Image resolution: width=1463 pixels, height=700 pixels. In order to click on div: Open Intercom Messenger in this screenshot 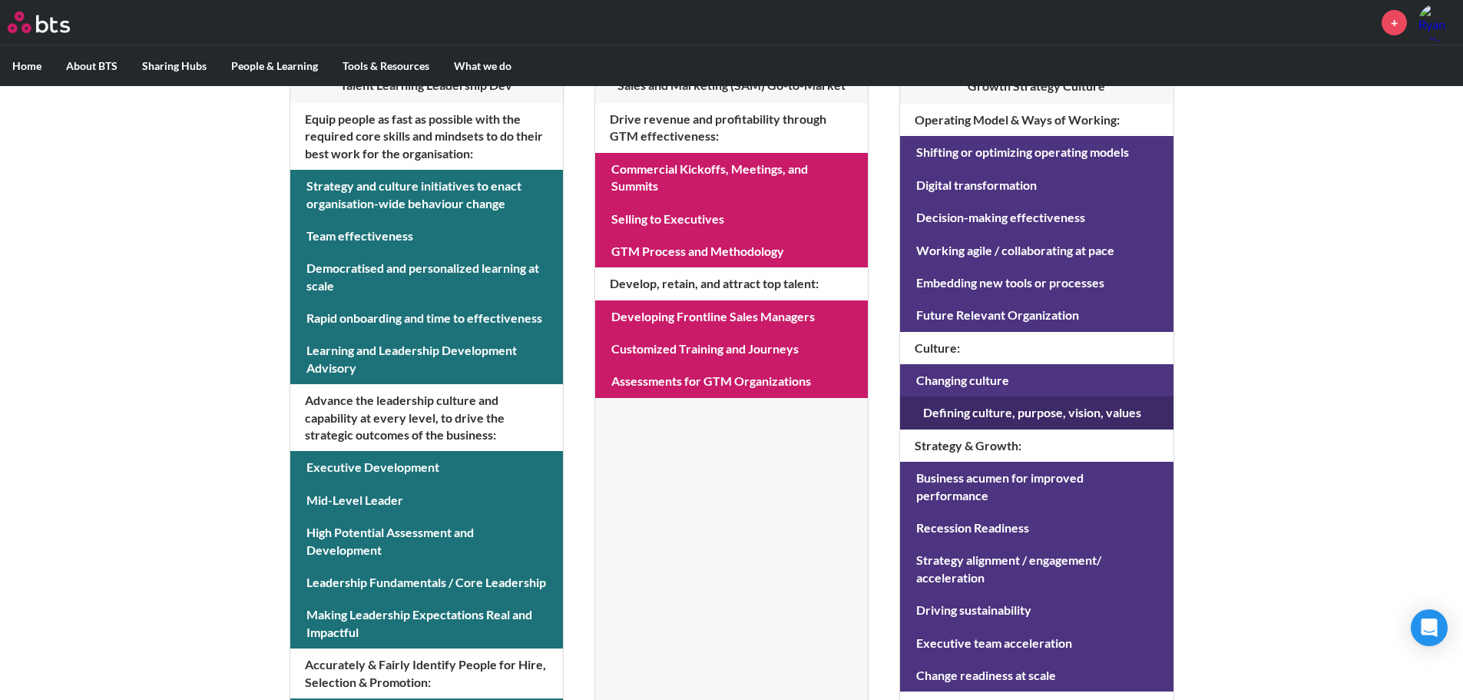, I will do `click(1430, 628)`.